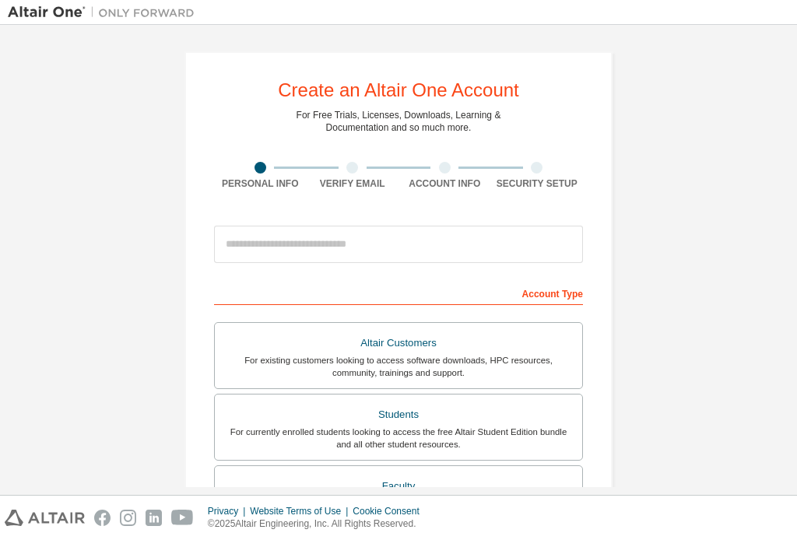 This screenshot has width=797, height=540. I want to click on div: For existing customers looking to access software downloads, HPC resources, community, trainings ..., so click(399, 367).